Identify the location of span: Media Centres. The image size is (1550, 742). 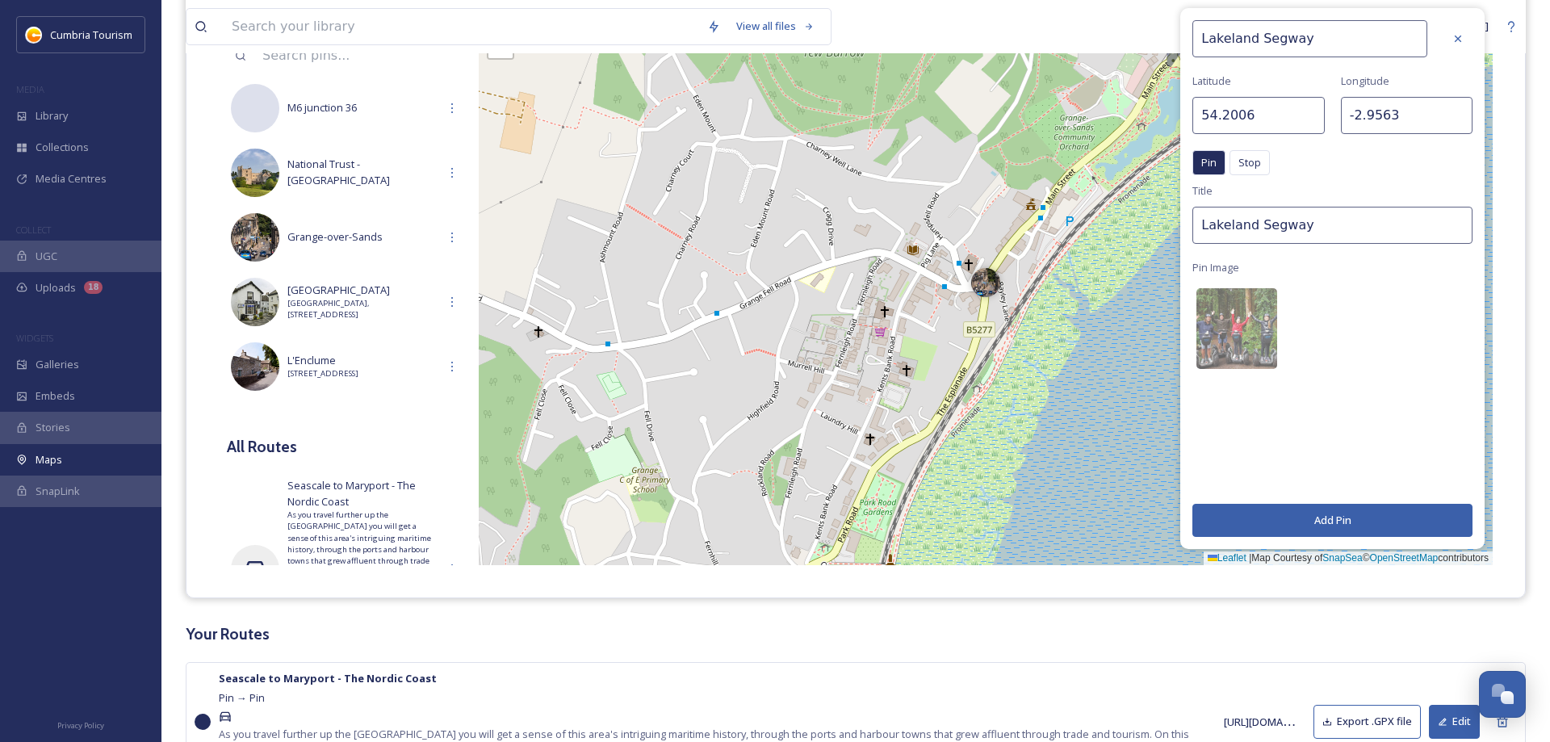
(71, 178).